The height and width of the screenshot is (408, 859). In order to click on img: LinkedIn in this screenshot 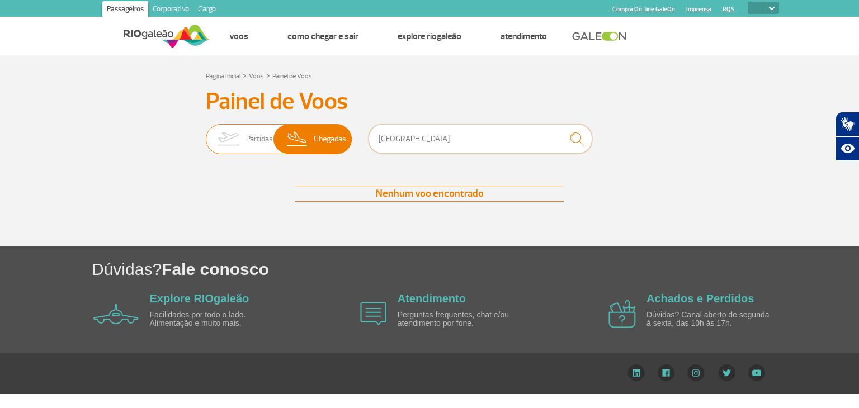, I will do `click(636, 373)`.